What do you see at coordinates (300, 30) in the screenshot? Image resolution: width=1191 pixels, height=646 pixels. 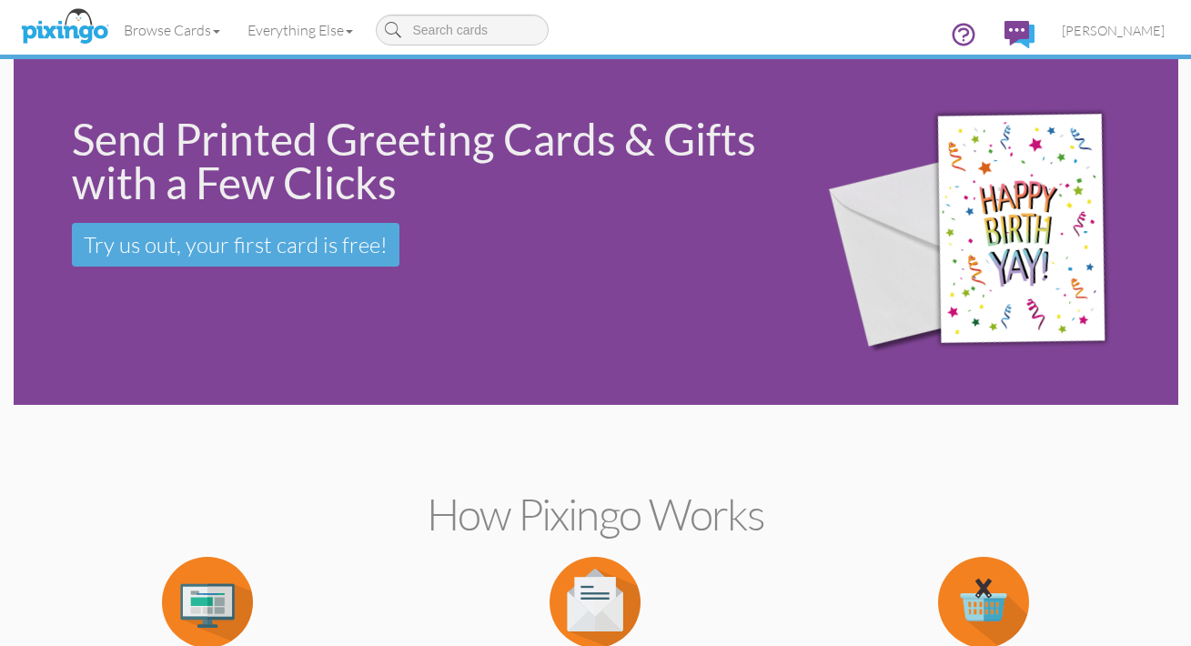 I see `a: Everything Else` at bounding box center [300, 30].